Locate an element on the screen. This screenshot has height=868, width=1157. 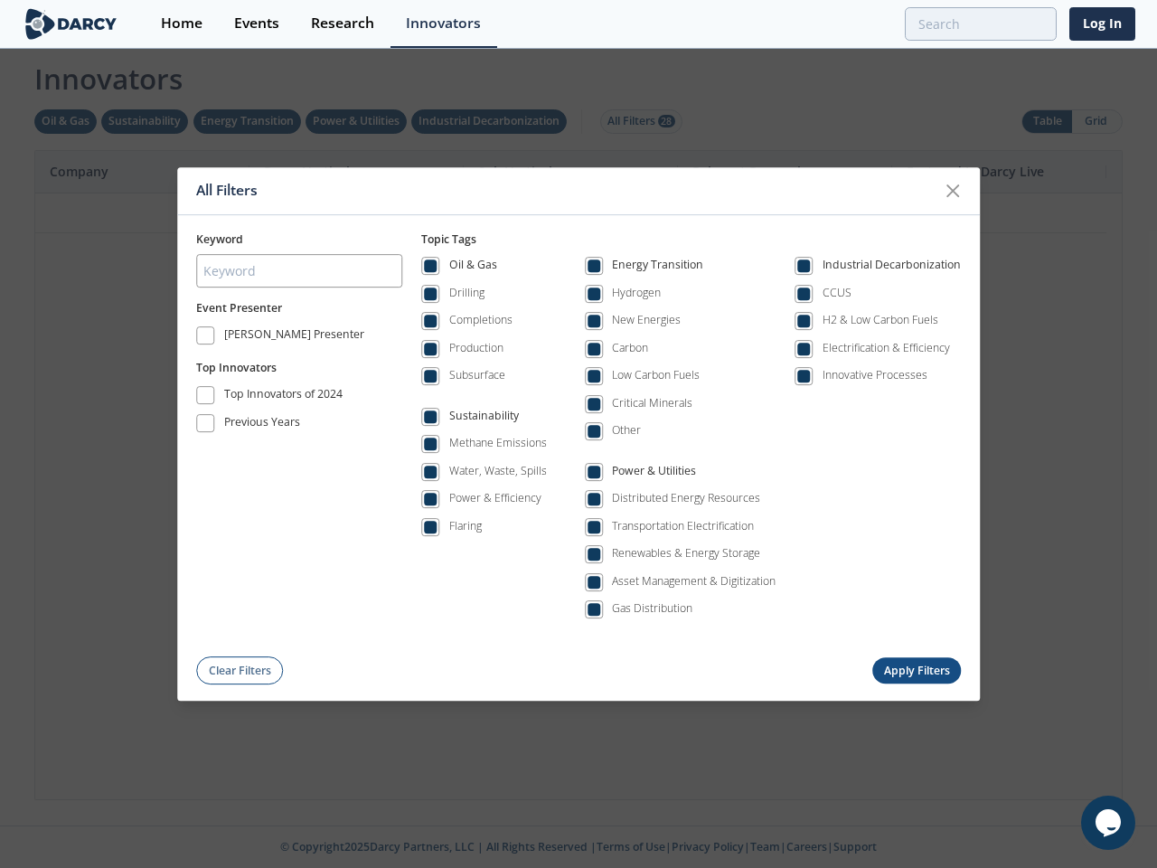
div: Other is located at coordinates (626, 431).